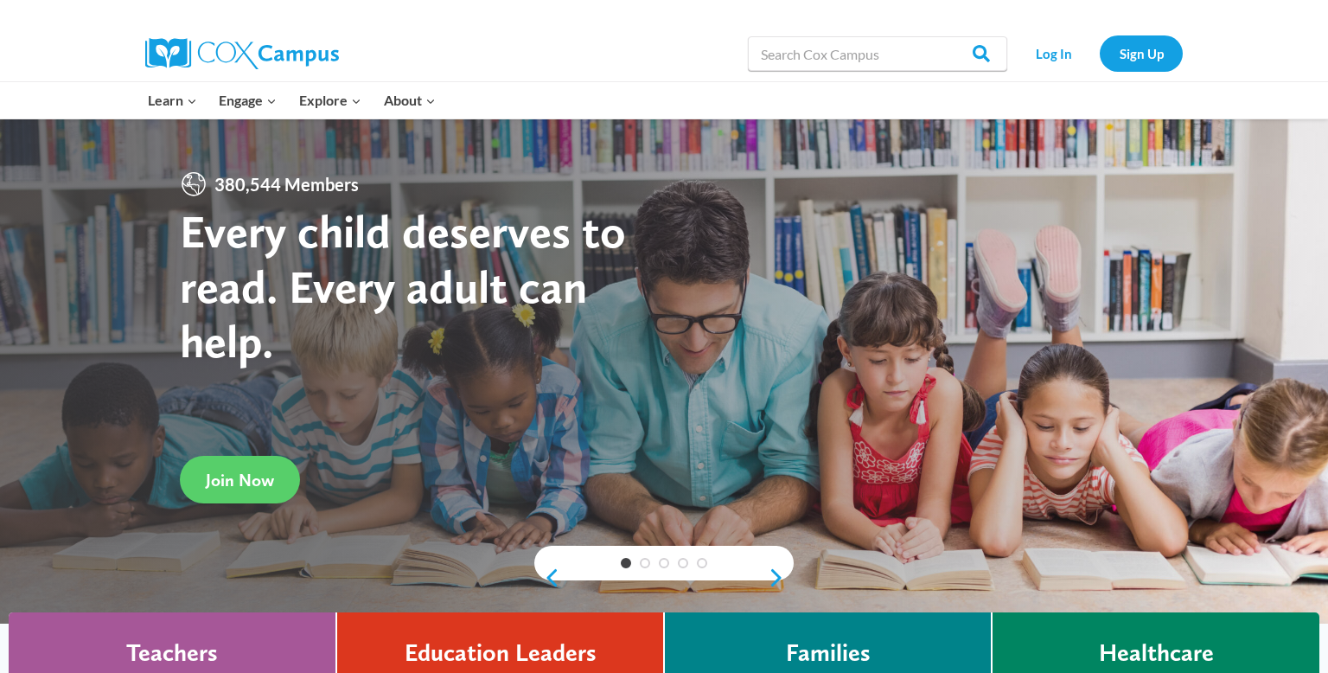  What do you see at coordinates (1053, 53) in the screenshot?
I see `a: Log In` at bounding box center [1053, 53].